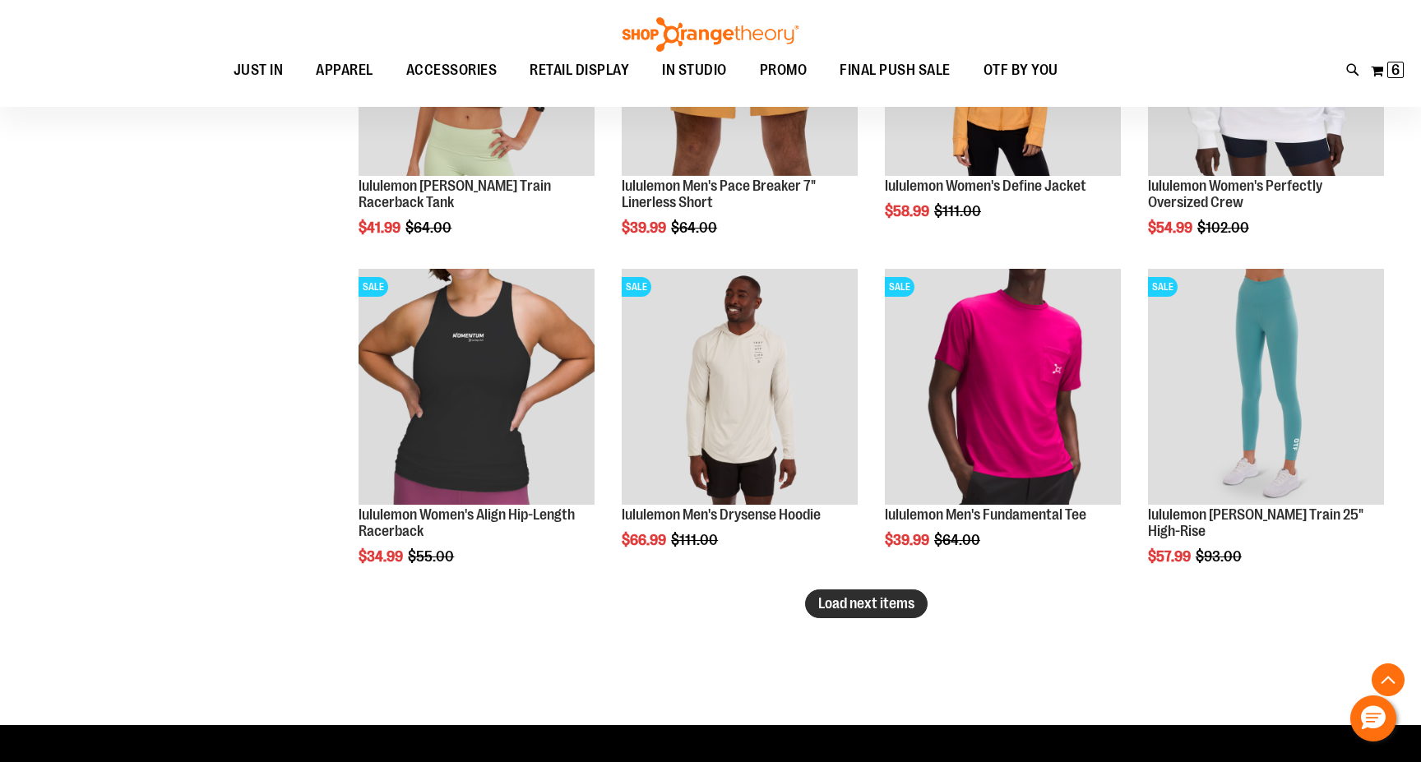  Describe the element at coordinates (1235, 194) in the screenshot. I see `a: lululemon Women's Perfectly Oversized Crew` at that location.